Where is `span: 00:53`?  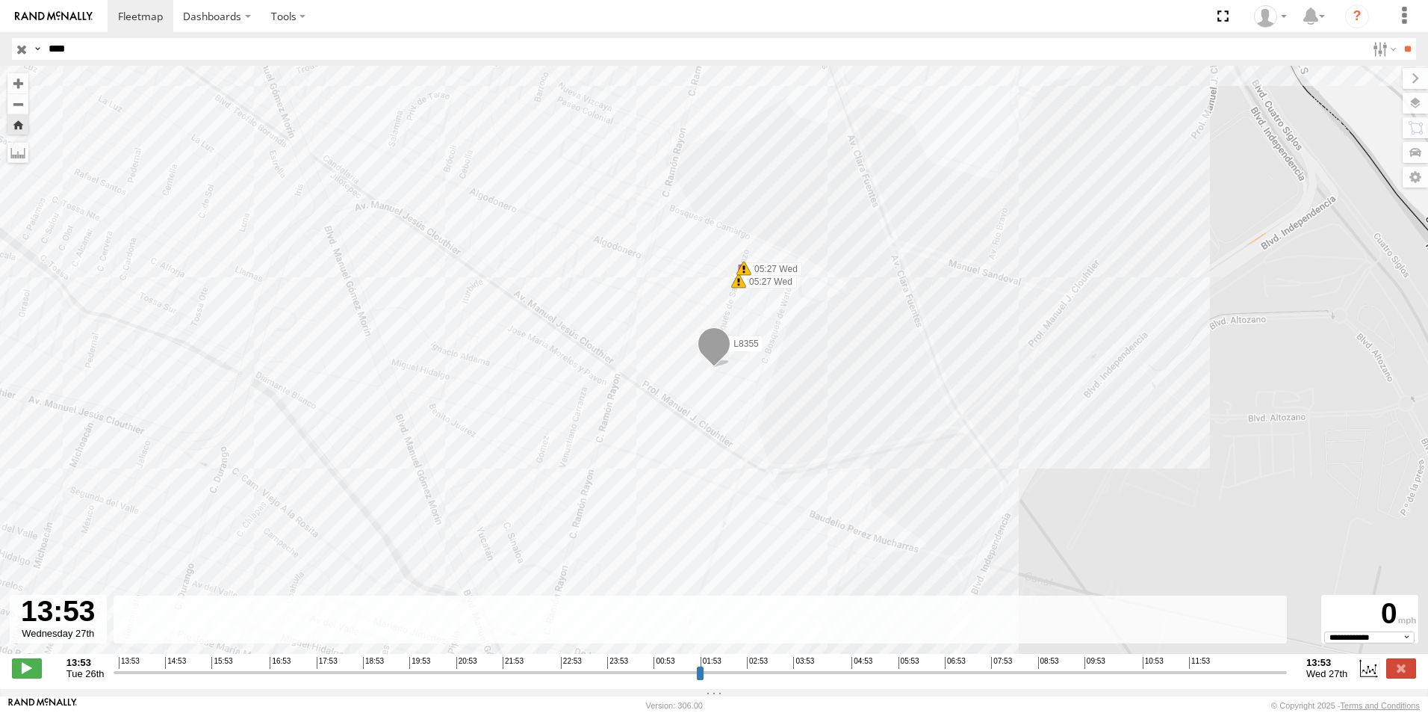 span: 00:53 is located at coordinates (664, 662).